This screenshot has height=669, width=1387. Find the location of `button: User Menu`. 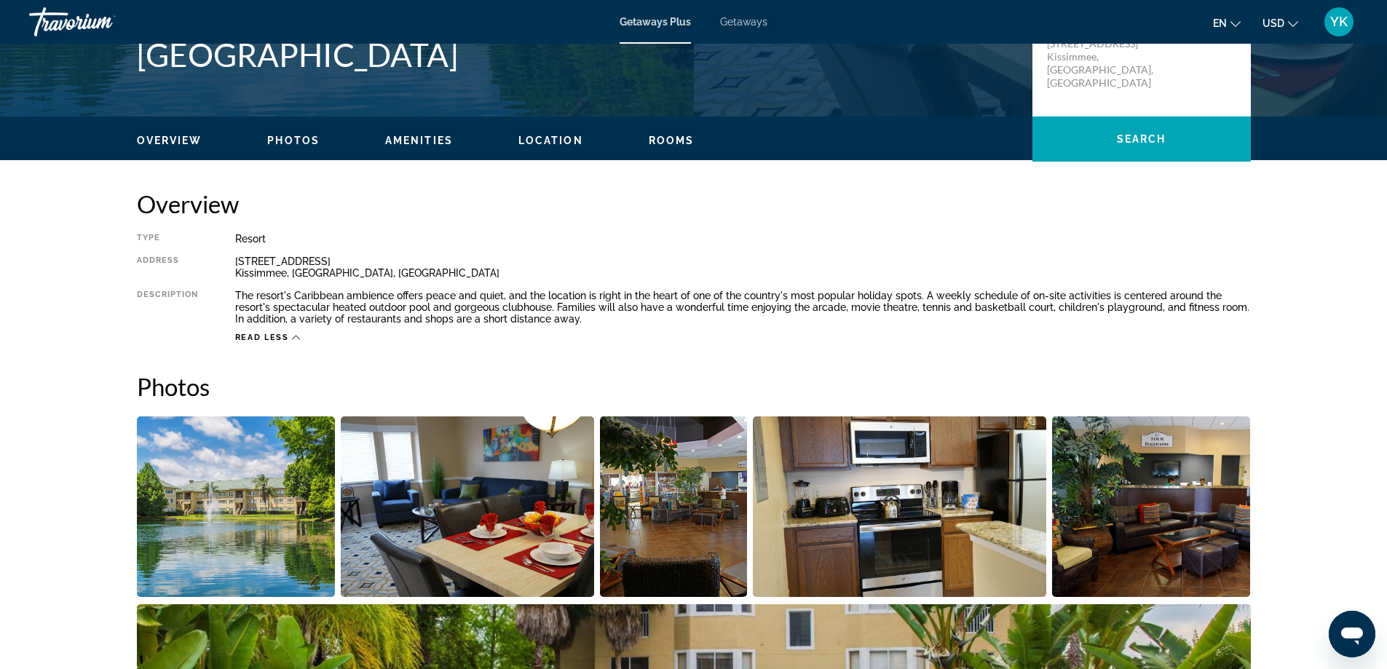

button: User Menu is located at coordinates (1339, 22).